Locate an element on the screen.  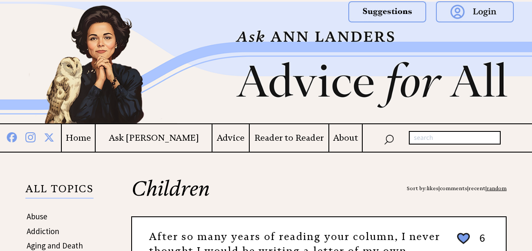
a: random is located at coordinates (496, 188).